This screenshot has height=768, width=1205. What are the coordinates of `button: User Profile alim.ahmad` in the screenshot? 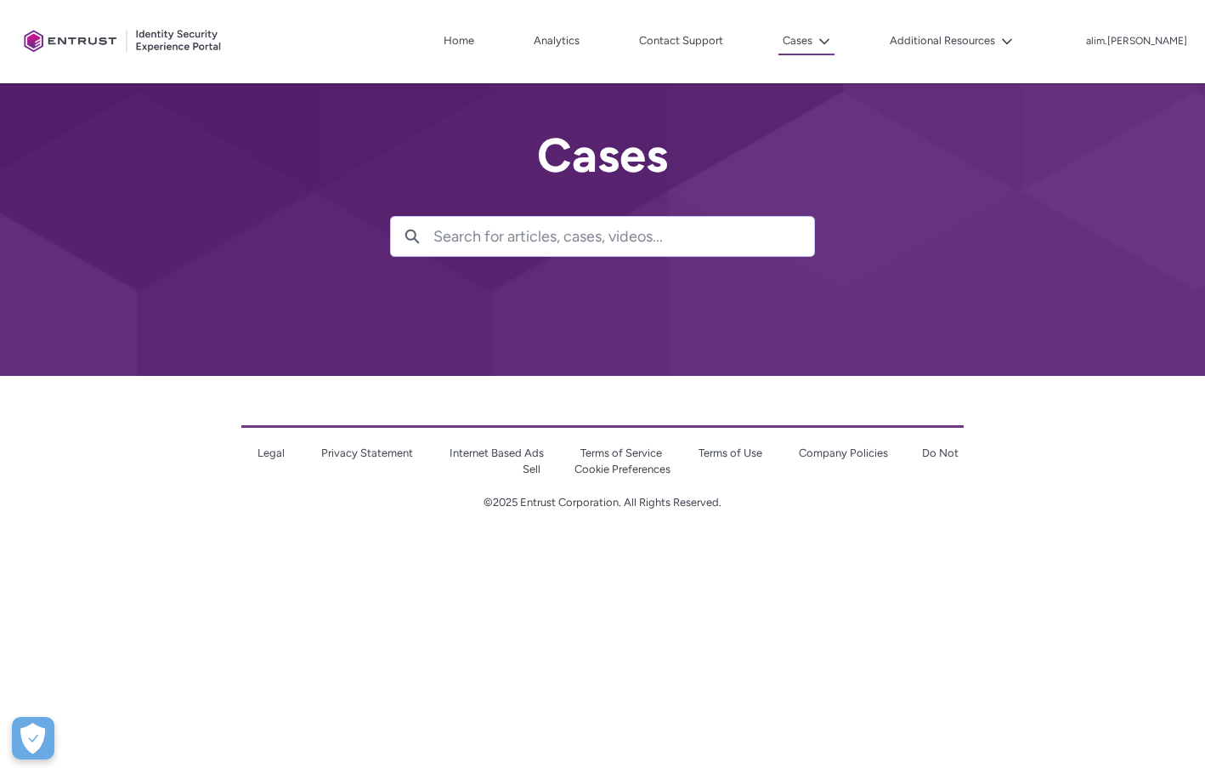 It's located at (1136, 40).